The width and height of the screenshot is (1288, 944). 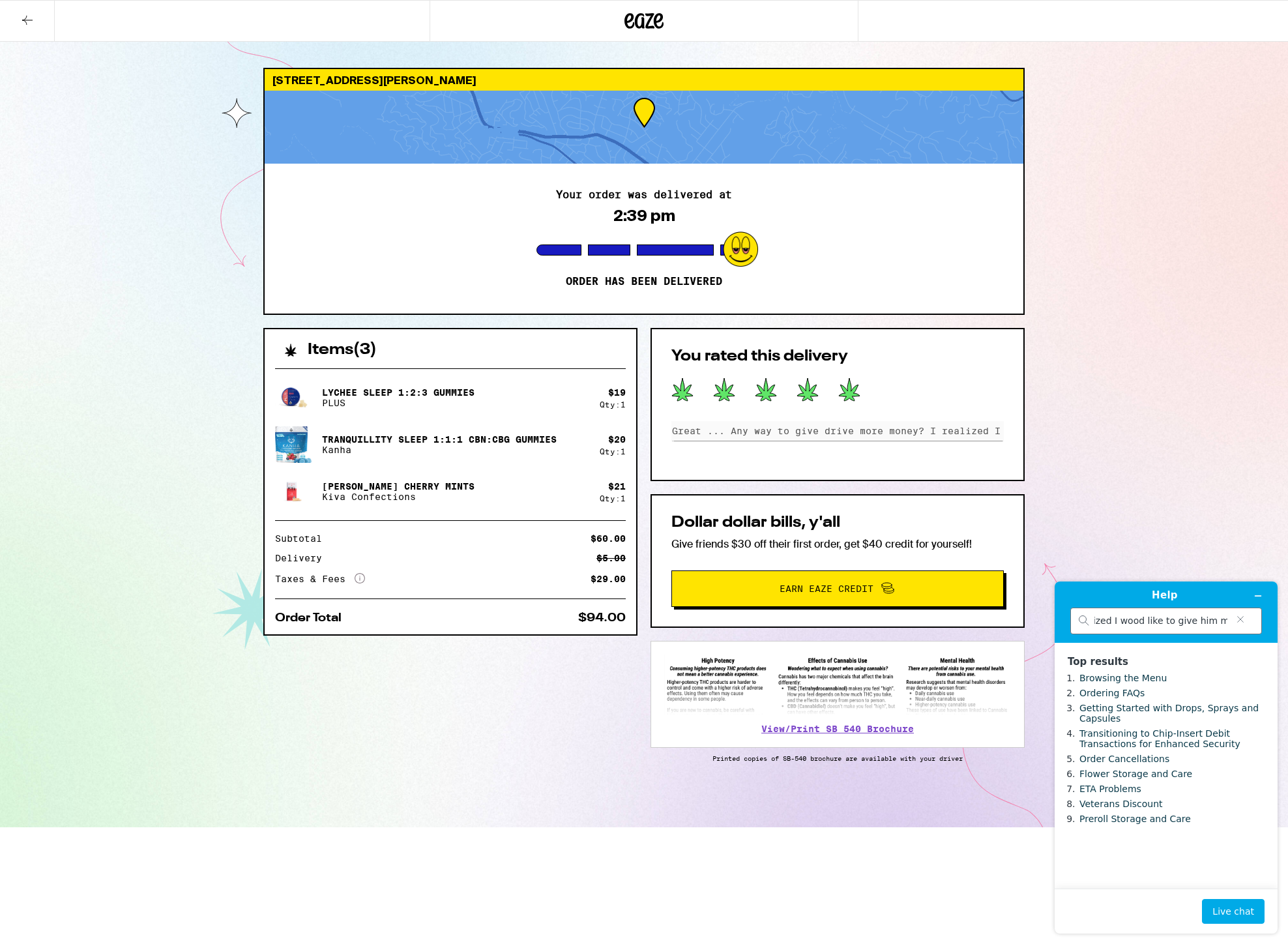 I want to click on a: Preroll Storage and Care, so click(x=90, y=248).